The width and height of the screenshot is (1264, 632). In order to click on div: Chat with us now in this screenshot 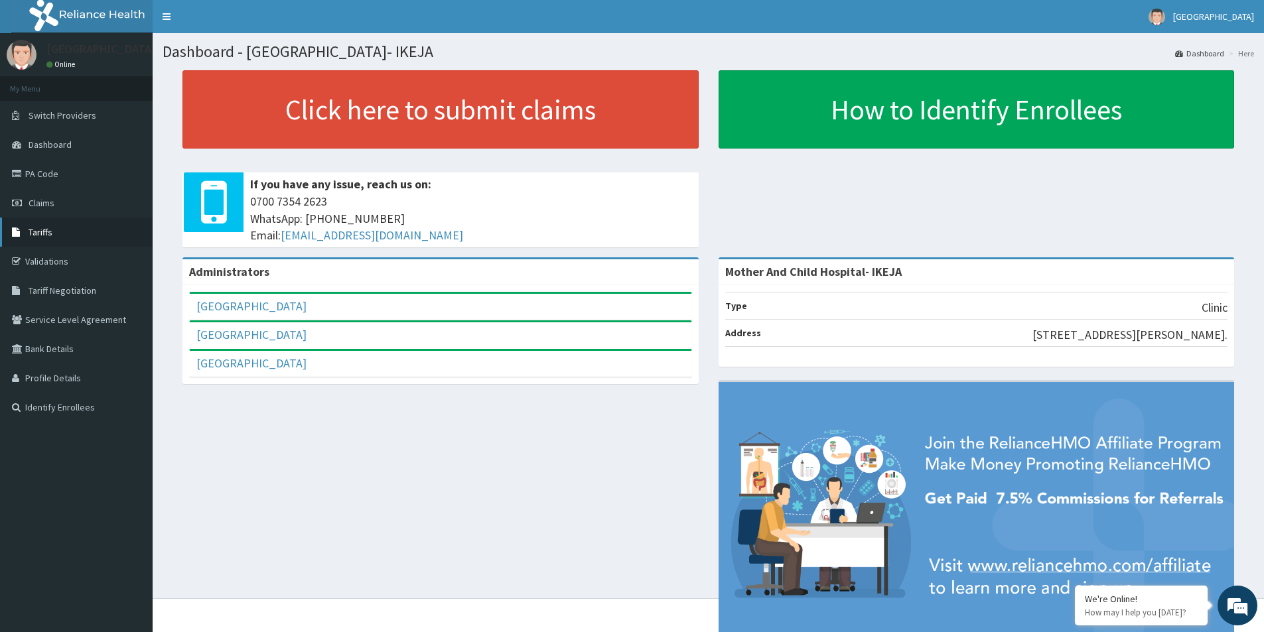, I will do `click(146, 83)`.